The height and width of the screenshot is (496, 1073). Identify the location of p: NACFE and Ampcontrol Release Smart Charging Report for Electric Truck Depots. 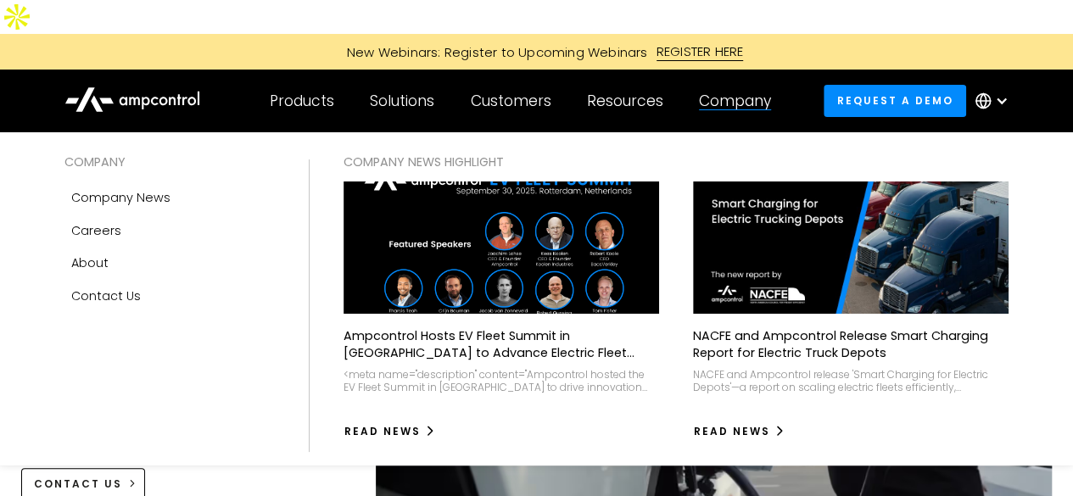
(851, 344).